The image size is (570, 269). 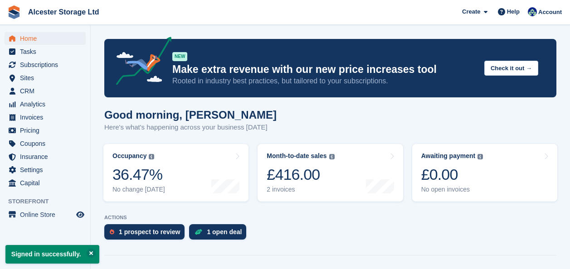 I want to click on span: Account, so click(x=550, y=12).